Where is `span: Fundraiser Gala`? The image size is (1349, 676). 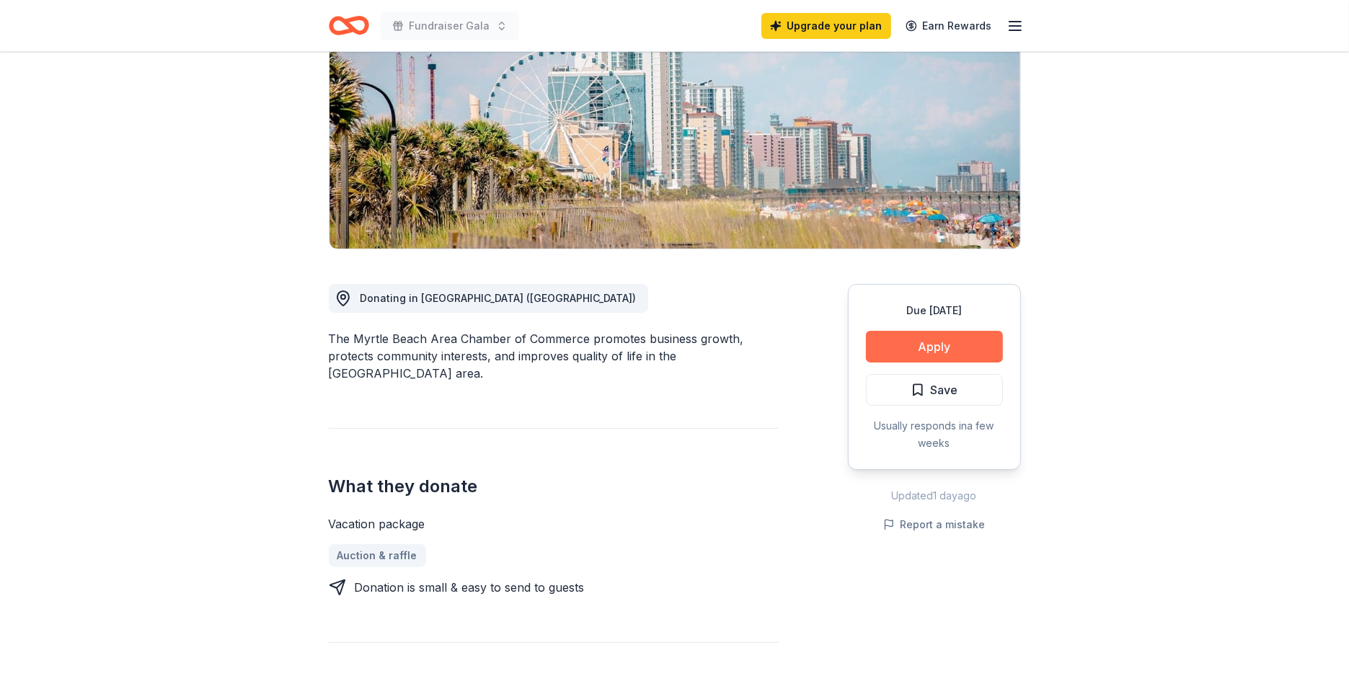
span: Fundraiser Gala is located at coordinates (450, 26).